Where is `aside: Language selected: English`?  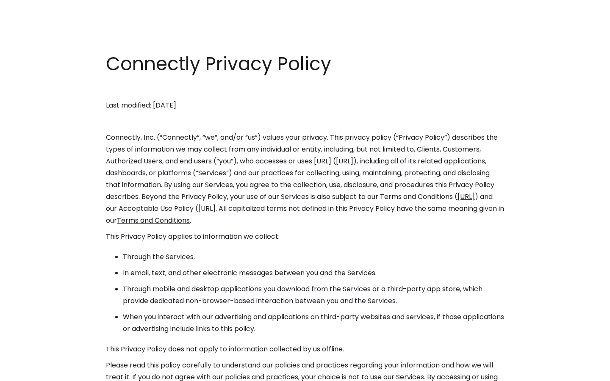
aside: Language selected: English is located at coordinates (30, 372).